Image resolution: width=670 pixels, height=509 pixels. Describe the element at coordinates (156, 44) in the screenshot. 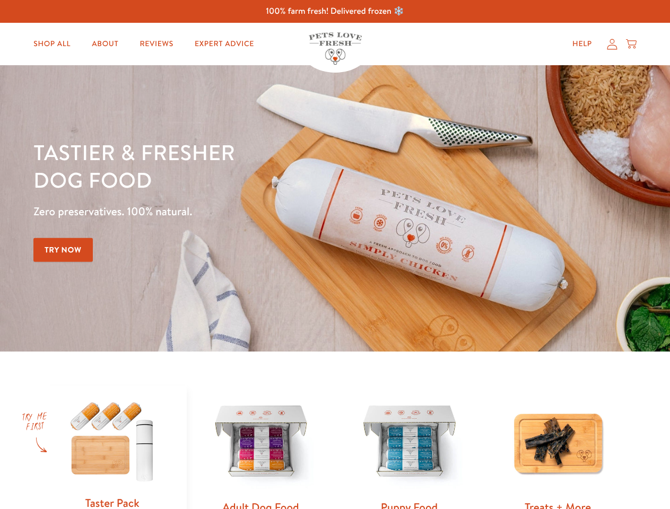

I see `a: Reviews` at that location.